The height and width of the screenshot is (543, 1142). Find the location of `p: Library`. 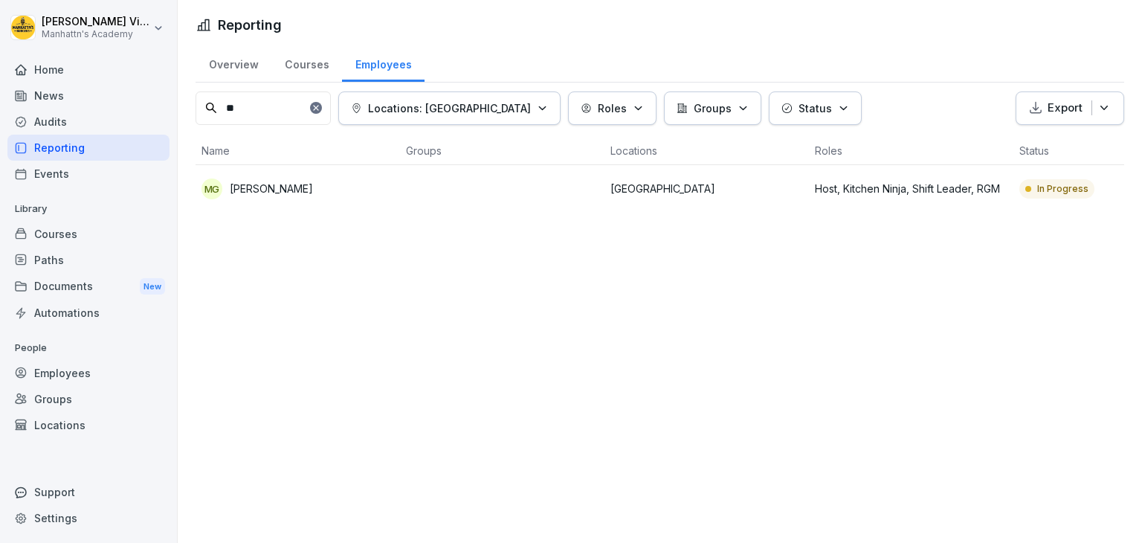

p: Library is located at coordinates (88, 209).